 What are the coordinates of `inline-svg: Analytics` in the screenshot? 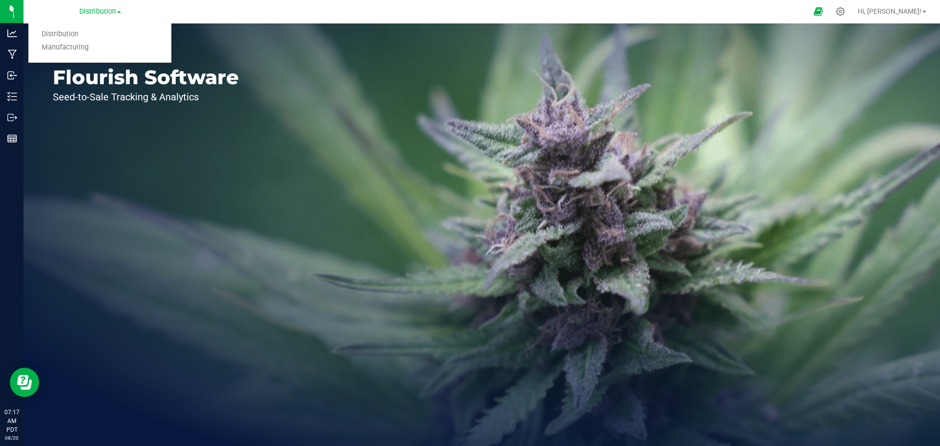 It's located at (12, 33).